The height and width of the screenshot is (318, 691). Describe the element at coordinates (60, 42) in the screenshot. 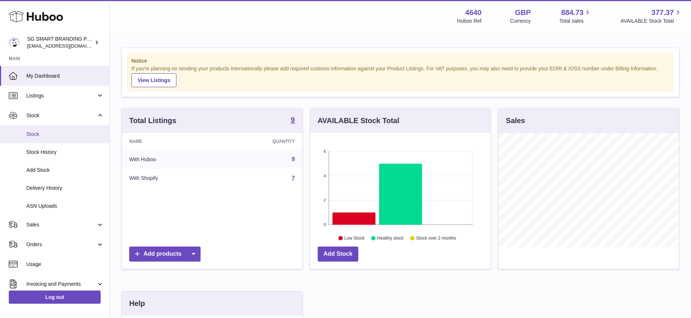

I see `div: SG SMART BRANDING PTE. LTD.` at that location.